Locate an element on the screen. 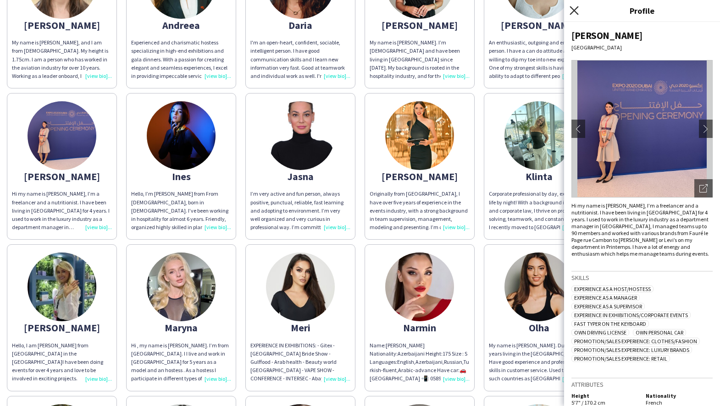  img: thumb-62d470ed85d64.jpeg is located at coordinates (539, 287).